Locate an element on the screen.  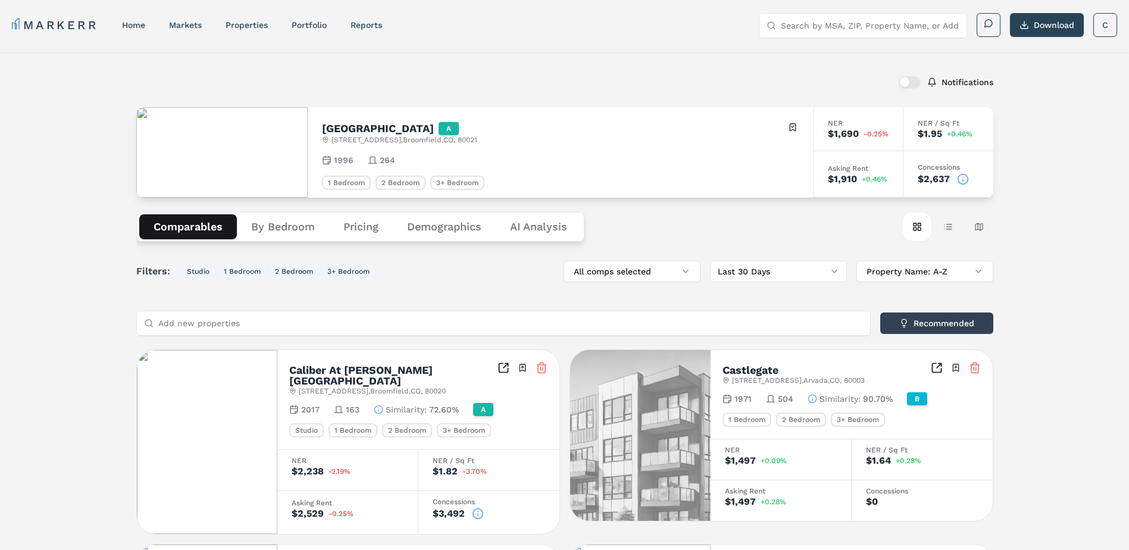
button: All comps selected is located at coordinates (632, 271).